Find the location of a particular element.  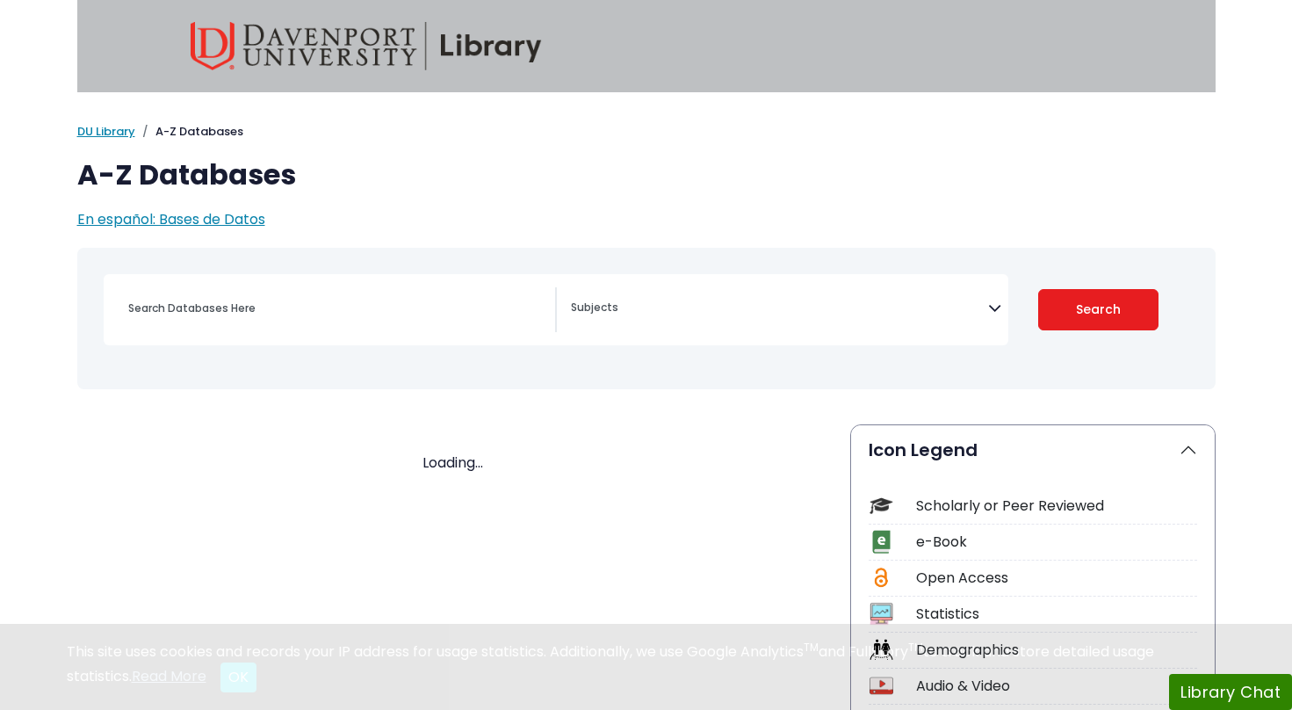

textarea: Search is located at coordinates (779, 309).